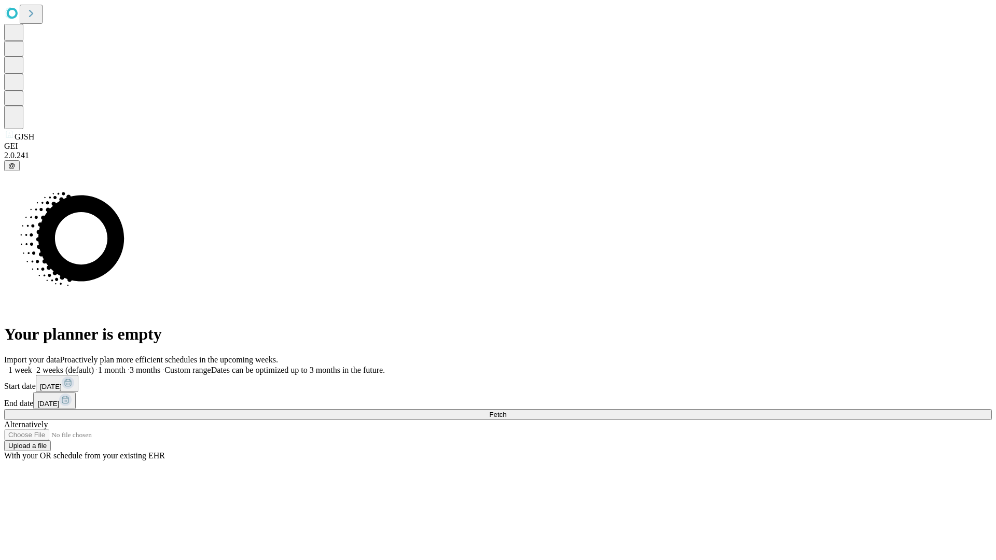  What do you see at coordinates (145, 370) in the screenshot?
I see `span: 3 months` at bounding box center [145, 370].